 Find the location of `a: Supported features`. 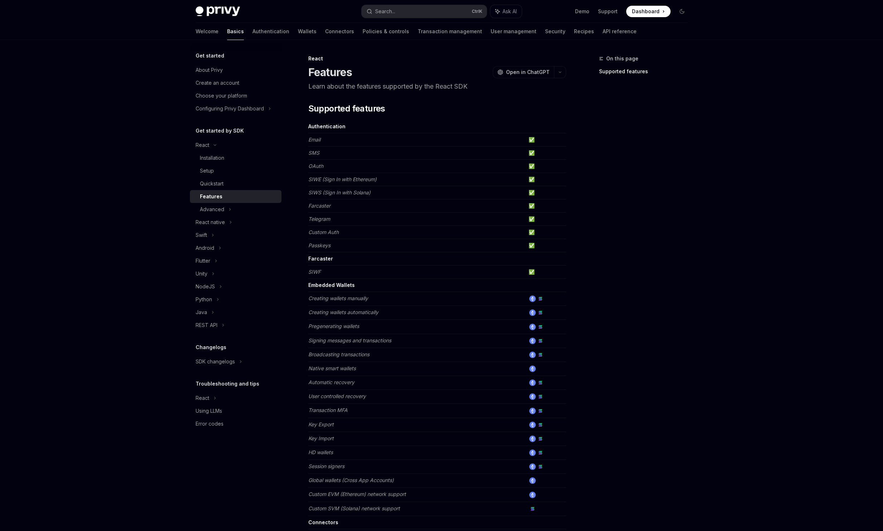

a: Supported features is located at coordinates (646, 72).